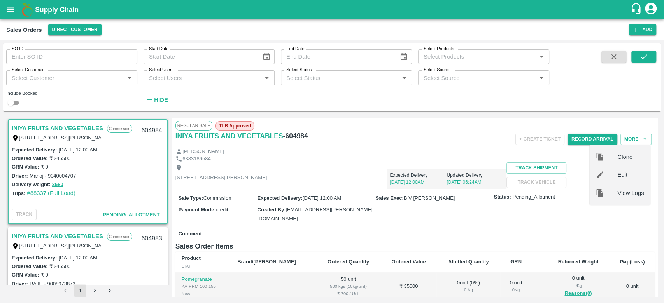  I want to click on td: 50 unit, so click(348, 287).